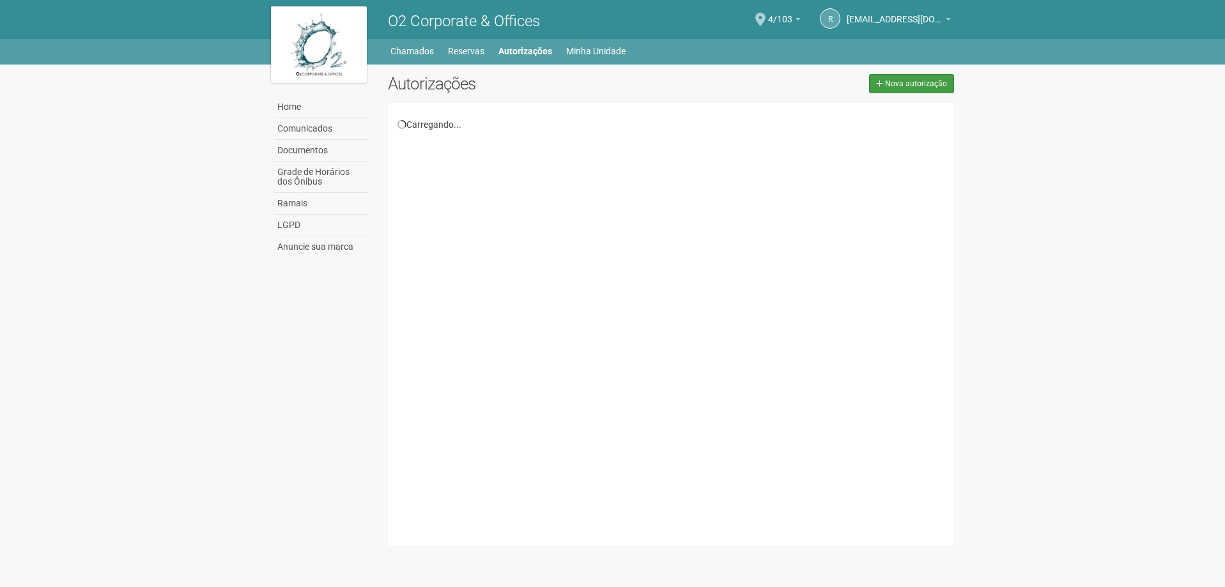 The image size is (1225, 587). What do you see at coordinates (466, 51) in the screenshot?
I see `a: Reservas` at bounding box center [466, 51].